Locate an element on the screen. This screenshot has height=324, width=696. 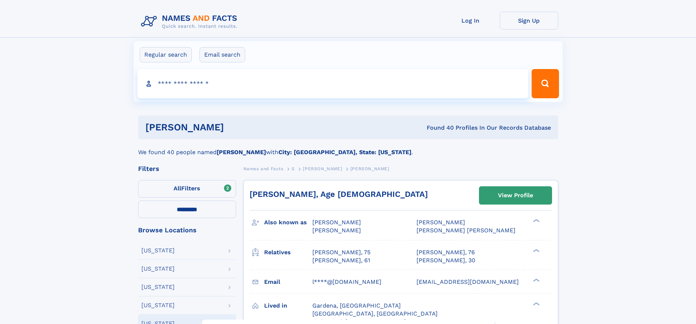
h3: Email is located at coordinates (288, 282).